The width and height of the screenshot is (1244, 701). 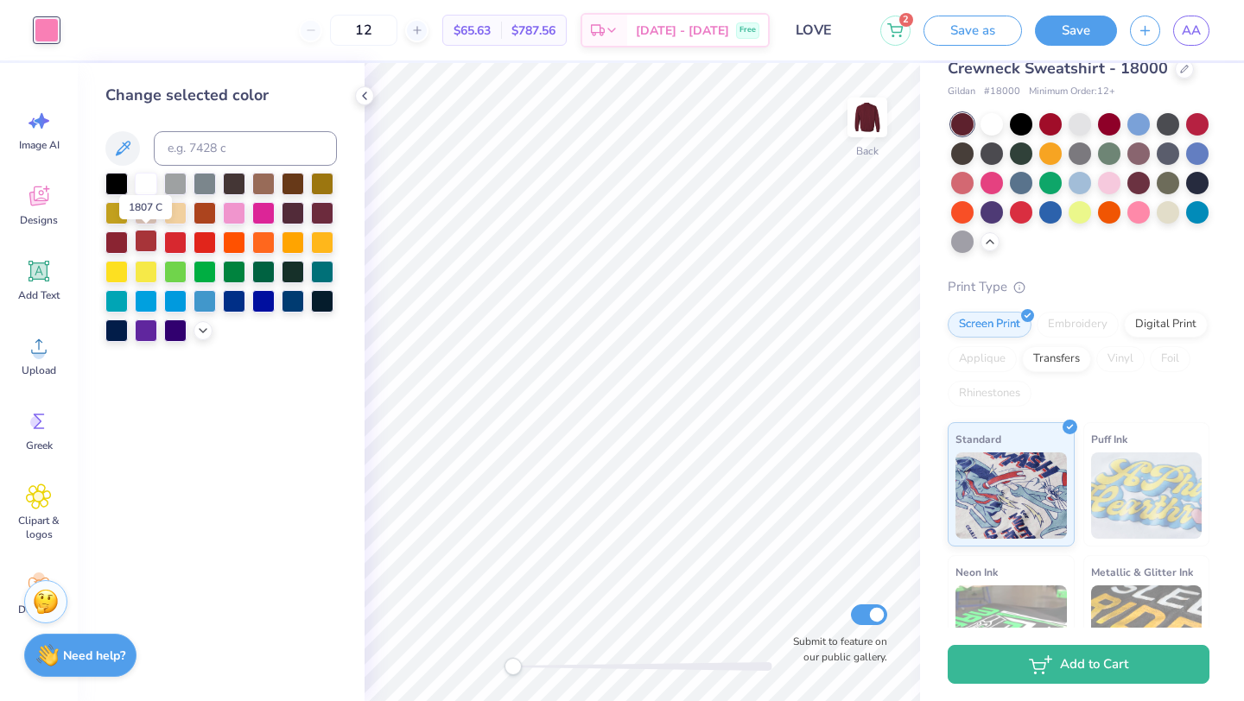 I want to click on a: AA, so click(x=1191, y=30).